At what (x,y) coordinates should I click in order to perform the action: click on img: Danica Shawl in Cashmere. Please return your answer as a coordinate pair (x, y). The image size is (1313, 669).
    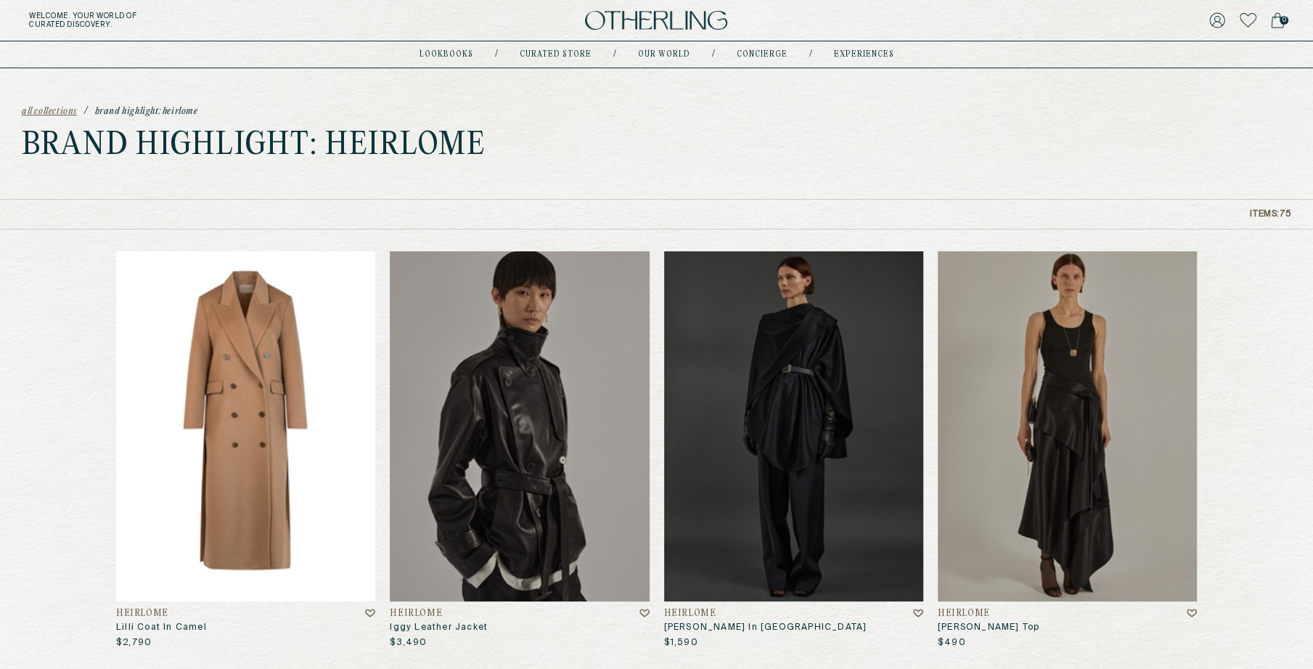
    Looking at the image, I should click on (794, 426).